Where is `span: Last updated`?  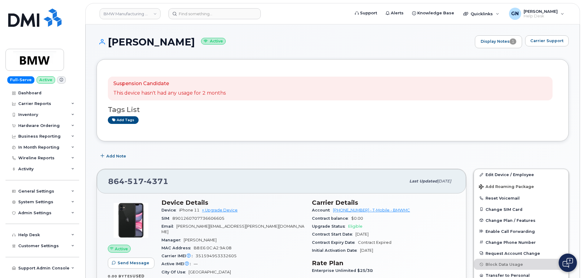
span: Last updated is located at coordinates (423, 181).